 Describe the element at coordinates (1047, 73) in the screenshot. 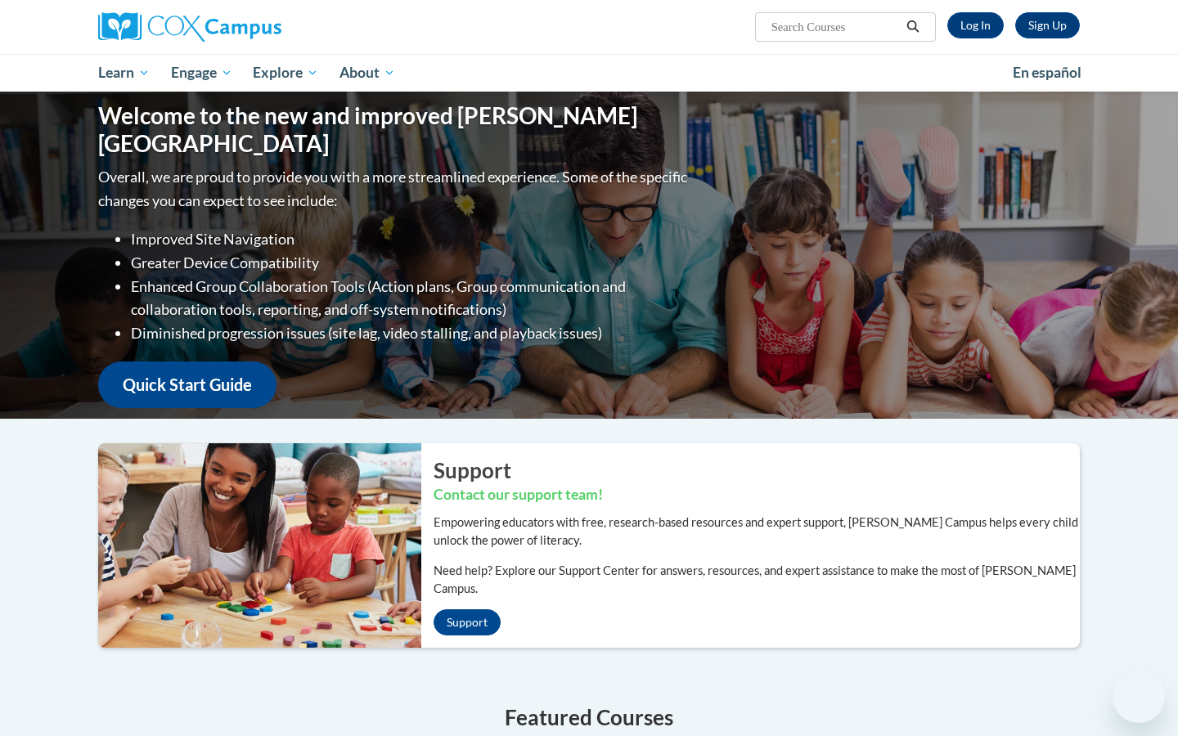

I see `a: En español` at that location.